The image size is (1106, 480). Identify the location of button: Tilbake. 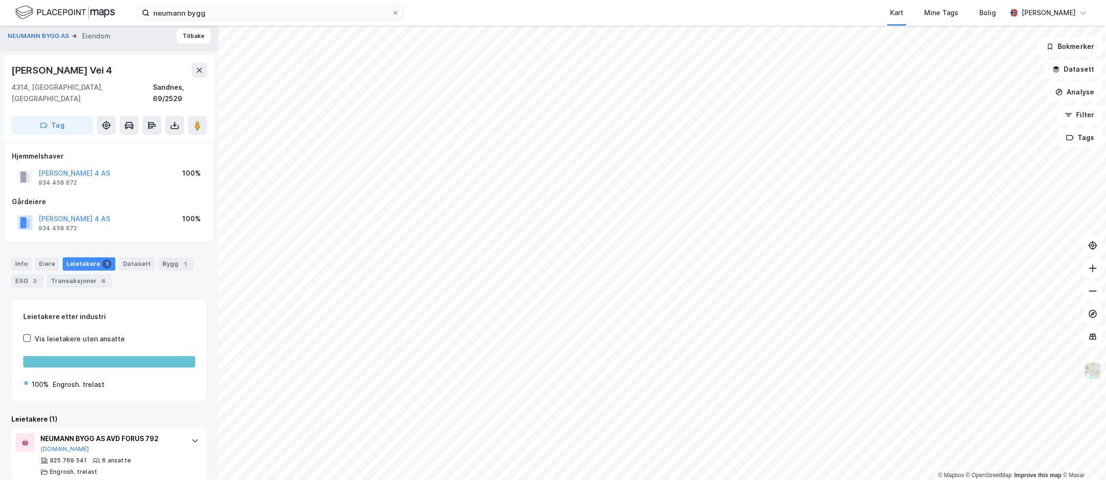
(194, 36).